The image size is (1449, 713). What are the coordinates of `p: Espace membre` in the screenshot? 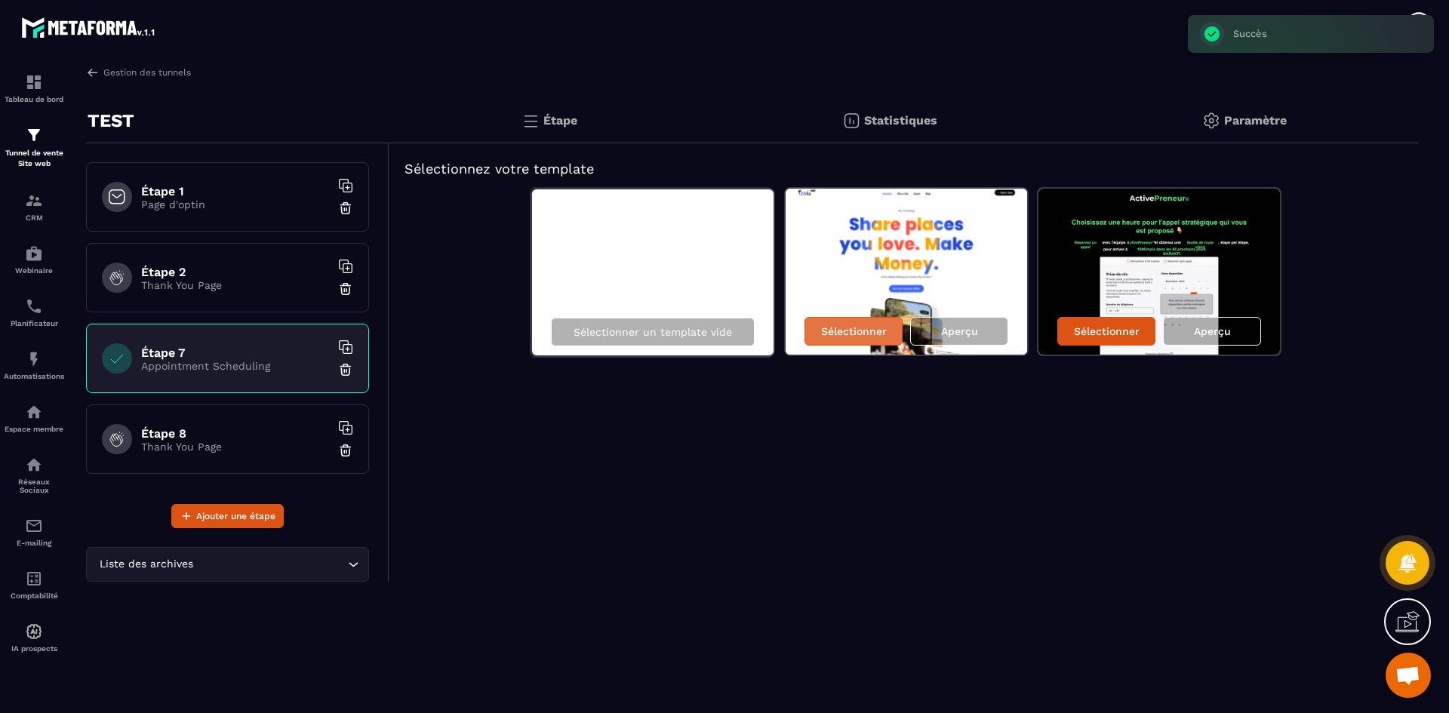 It's located at (34, 429).